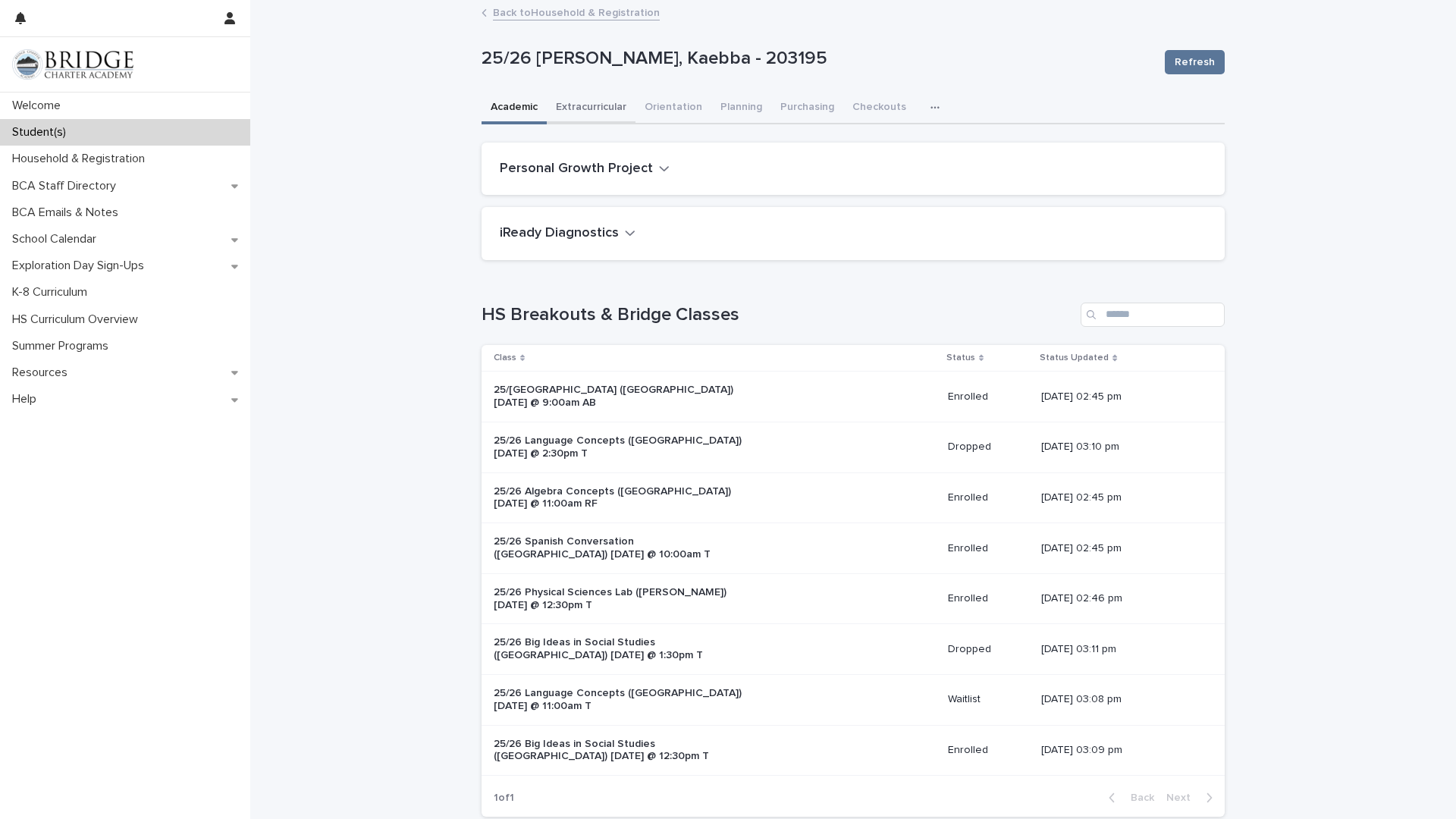 Image resolution: width=1456 pixels, height=819 pixels. Describe the element at coordinates (1152, 315) in the screenshot. I see `div: Search` at that location.